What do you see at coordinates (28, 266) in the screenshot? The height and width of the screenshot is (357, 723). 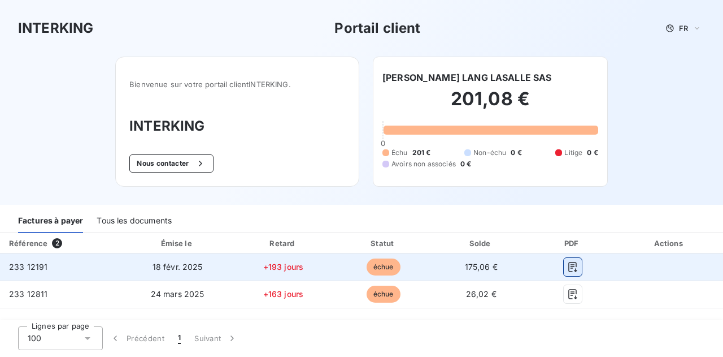 I see `span: 233 12191` at bounding box center [28, 266].